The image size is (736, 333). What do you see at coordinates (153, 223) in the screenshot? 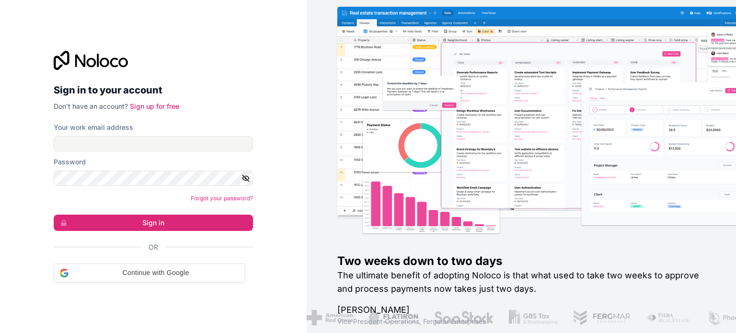
I see `button: Sign in` at bounding box center [153, 223].